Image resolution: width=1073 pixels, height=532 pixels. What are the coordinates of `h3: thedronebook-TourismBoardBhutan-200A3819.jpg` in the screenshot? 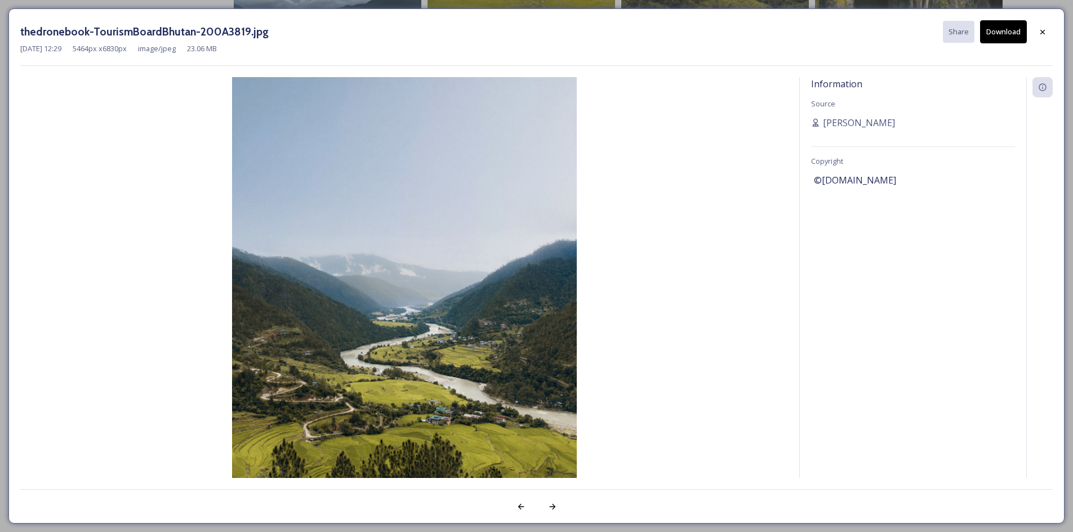 It's located at (144, 32).